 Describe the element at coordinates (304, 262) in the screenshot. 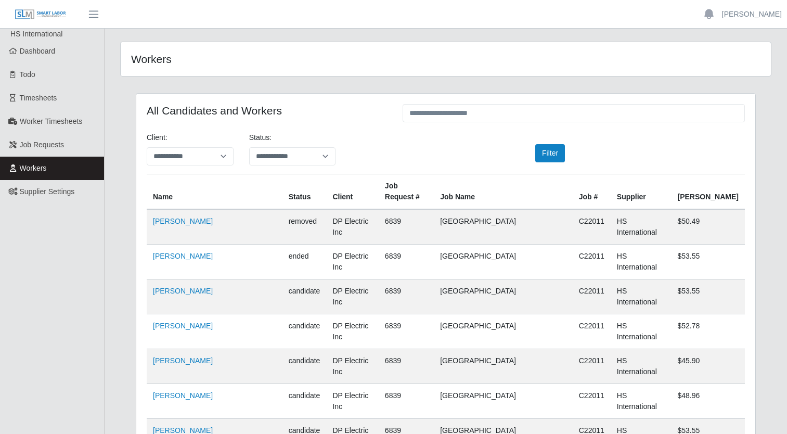

I see `td: ended` at that location.